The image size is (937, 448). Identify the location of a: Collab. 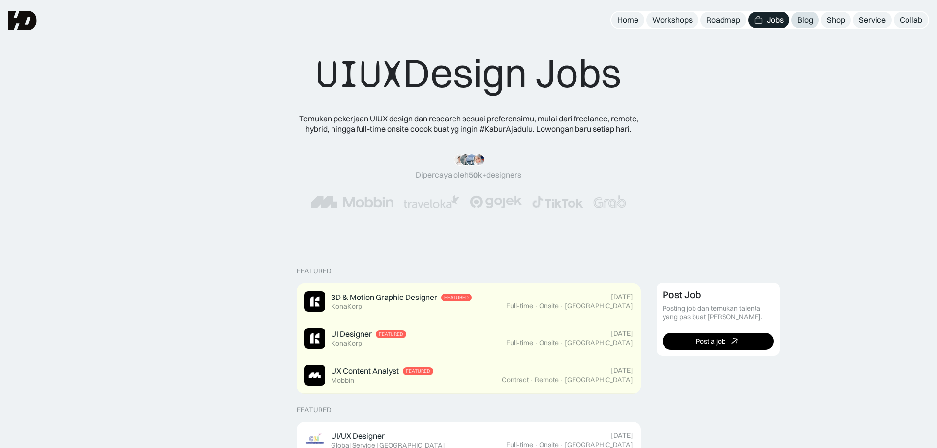
(910, 20).